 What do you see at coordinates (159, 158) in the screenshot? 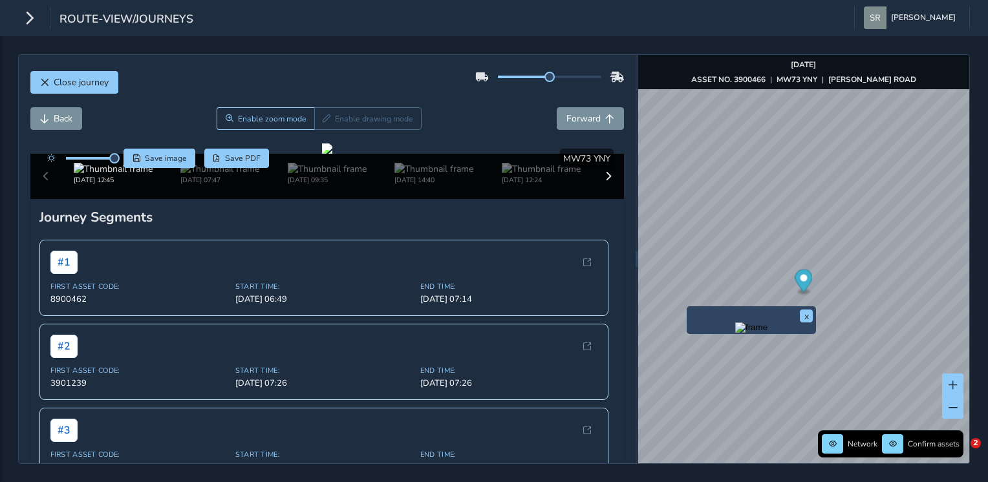
I see `button: Save` at bounding box center [159, 158].